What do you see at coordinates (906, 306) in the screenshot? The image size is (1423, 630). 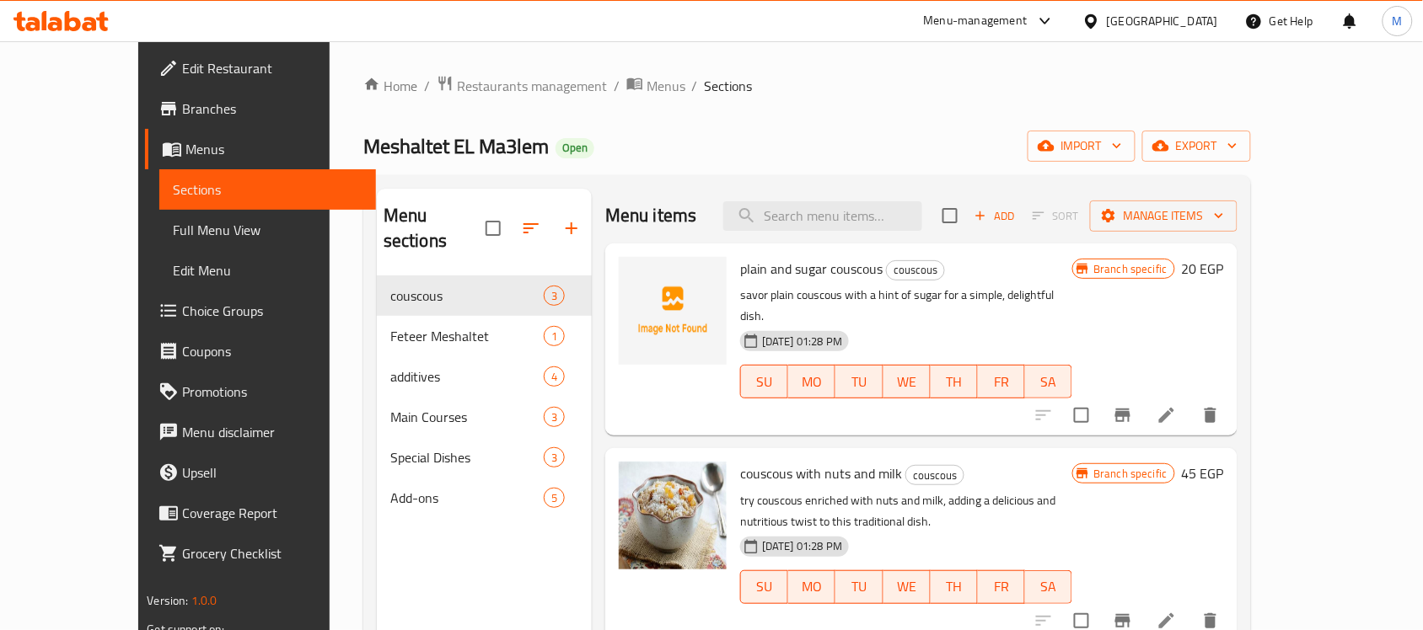 I see `p: savor plain couscous with a hint of sugar for a simple, delightful dish.` at bounding box center [906, 306].